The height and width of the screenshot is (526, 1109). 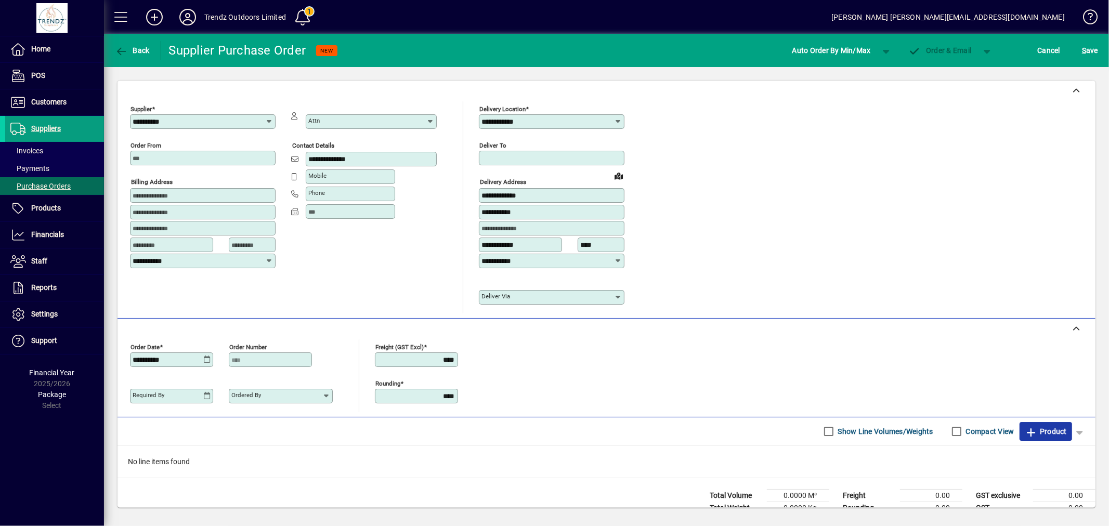 I want to click on a: Customers, so click(x=55, y=102).